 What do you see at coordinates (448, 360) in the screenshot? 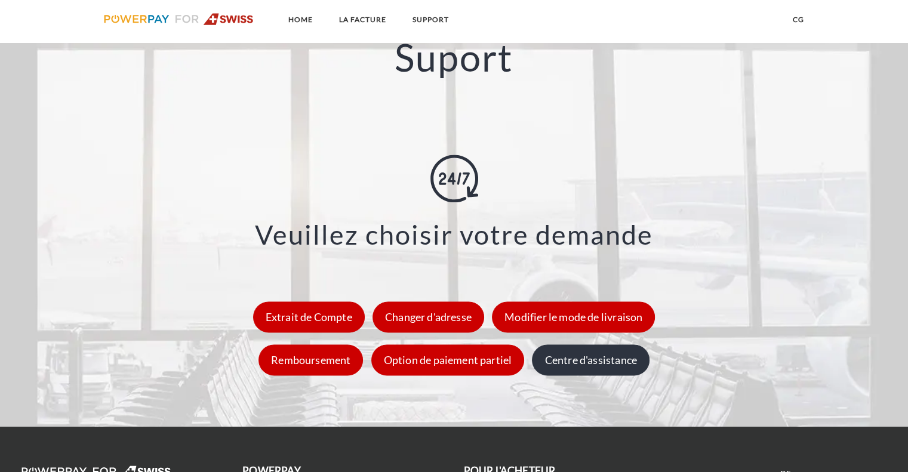
I see `a: Option de paiement partiel` at bounding box center [448, 360].